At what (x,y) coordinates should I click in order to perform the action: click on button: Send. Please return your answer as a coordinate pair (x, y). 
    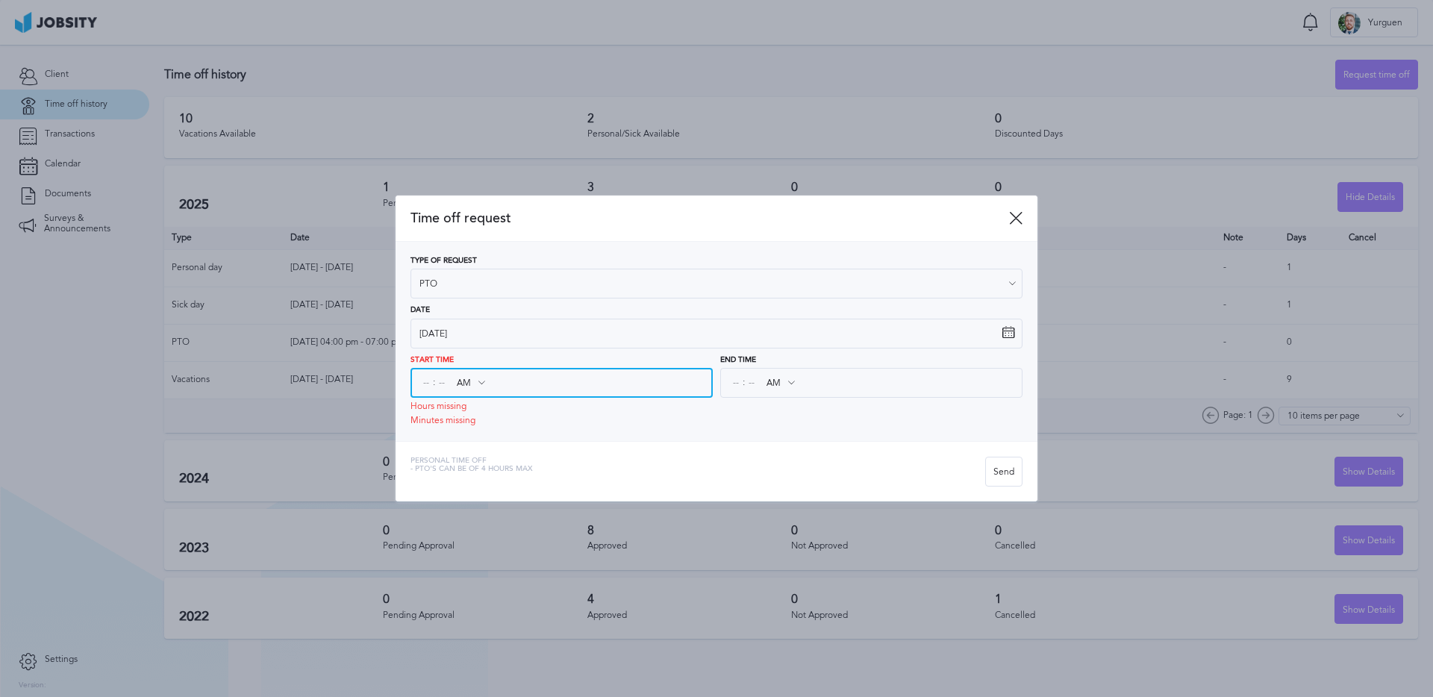
    Looking at the image, I should click on (1004, 472).